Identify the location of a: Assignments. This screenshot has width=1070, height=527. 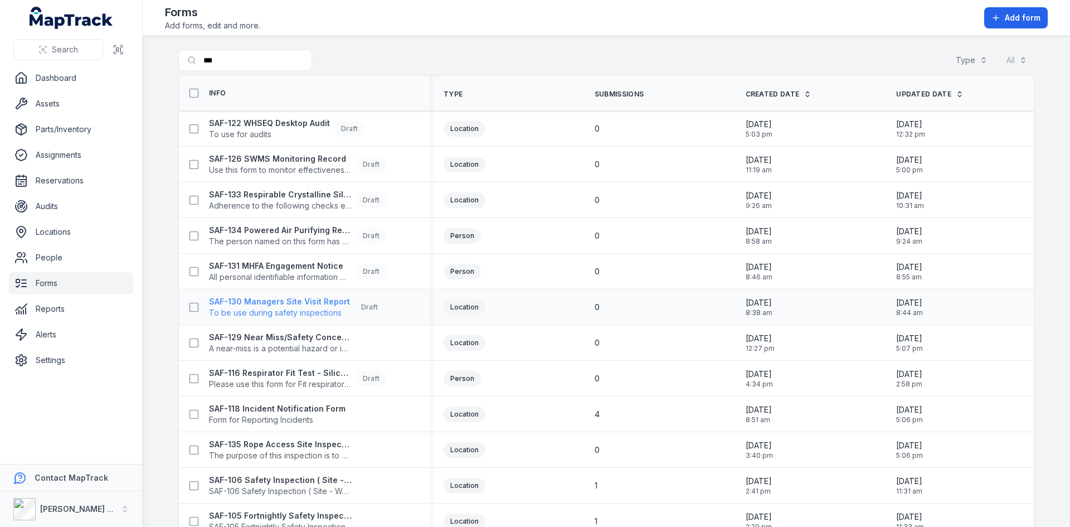
(71, 155).